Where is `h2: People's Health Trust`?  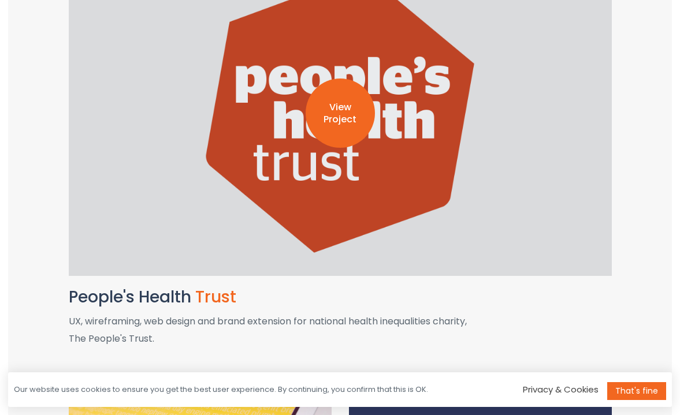 h2: People's Health Trust is located at coordinates (340, 297).